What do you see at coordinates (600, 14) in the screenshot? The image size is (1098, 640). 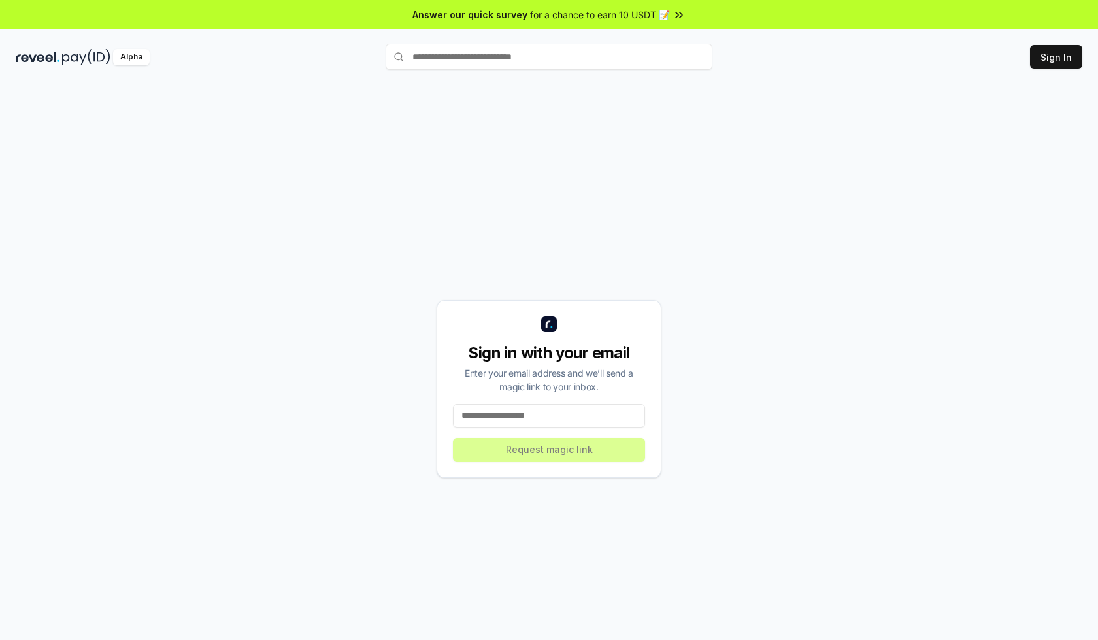 I see `span: for a chance to earn 10 USDT 📝` at bounding box center [600, 14].